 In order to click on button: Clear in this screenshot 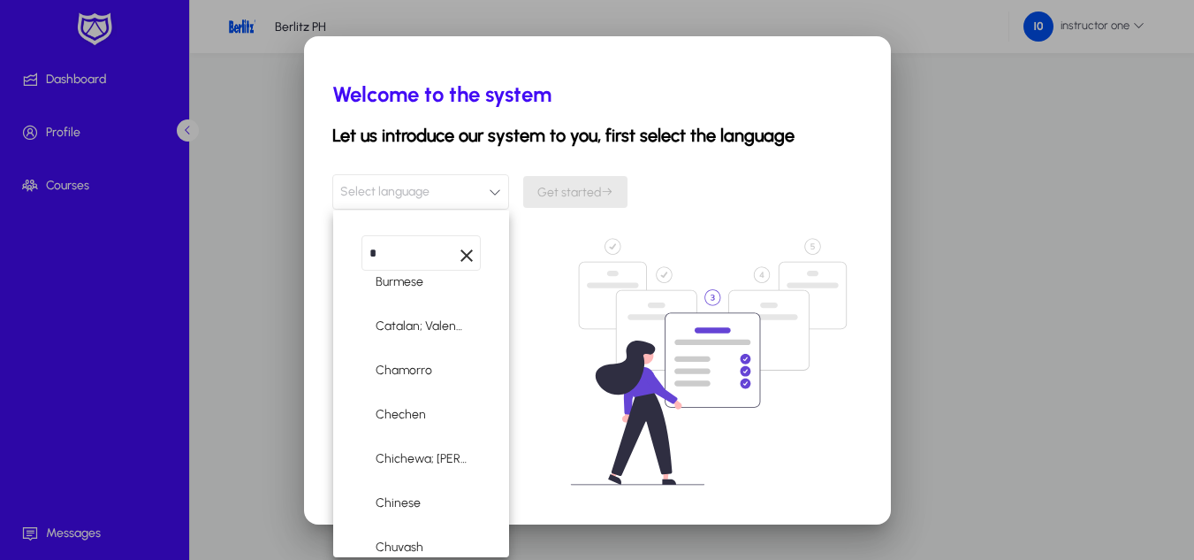, I will do `click(460, 255)`.